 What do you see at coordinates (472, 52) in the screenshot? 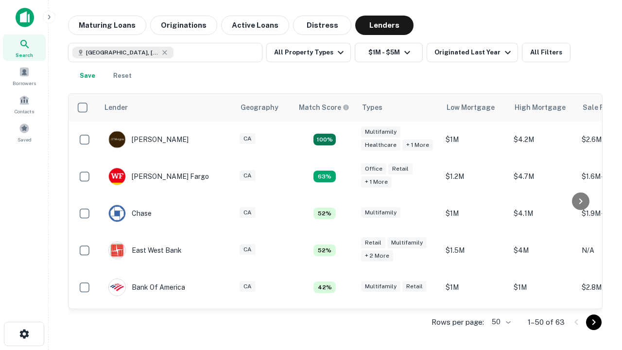
I see `button: Originated Last Year` at bounding box center [472, 52].